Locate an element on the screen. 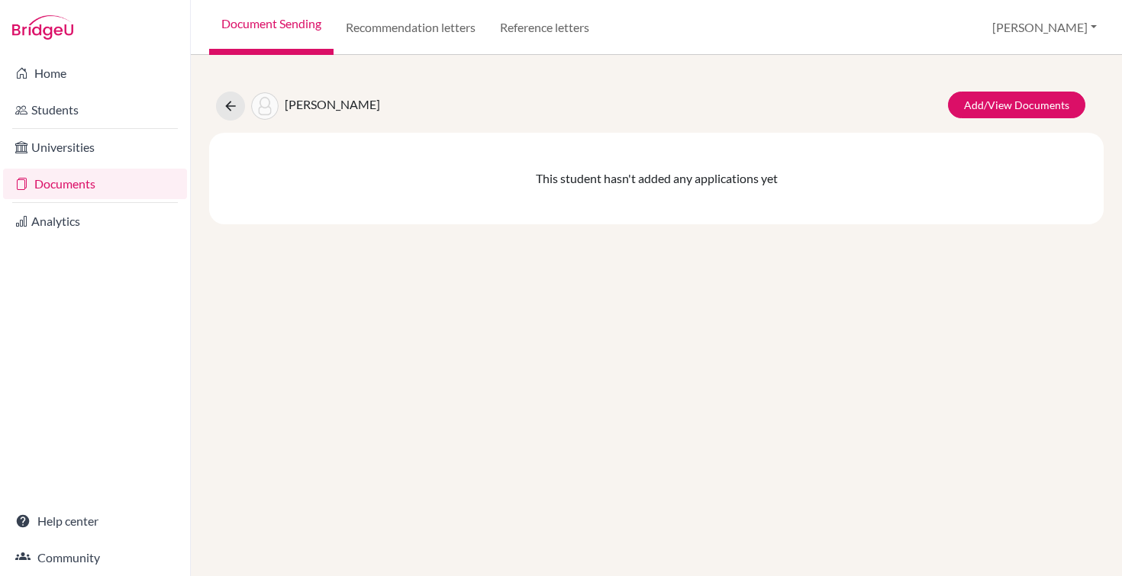 The image size is (1122, 576). a: Add/View Documents is located at coordinates (1017, 105).